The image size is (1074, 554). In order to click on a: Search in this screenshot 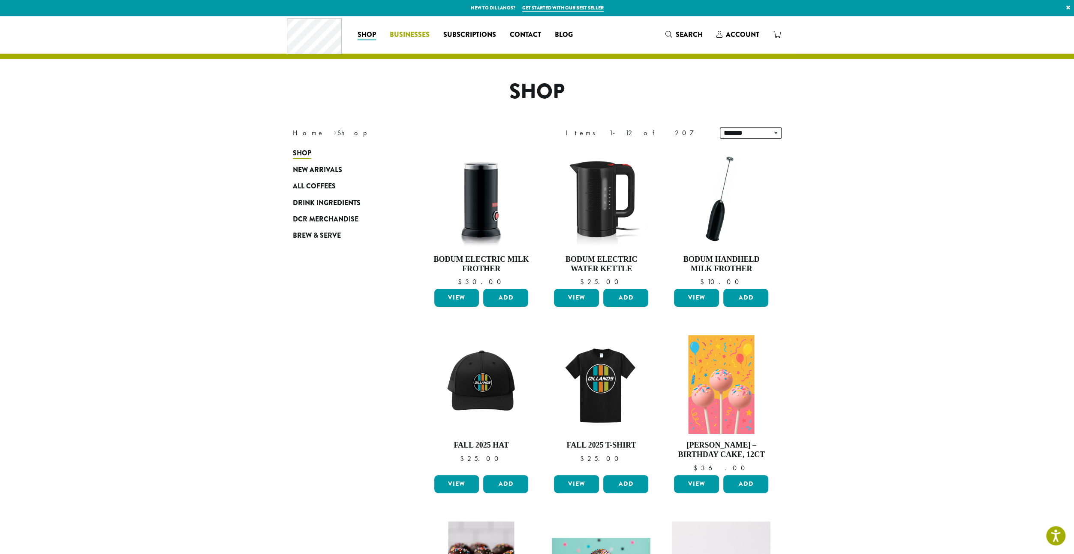, I will do `click(684, 34)`.